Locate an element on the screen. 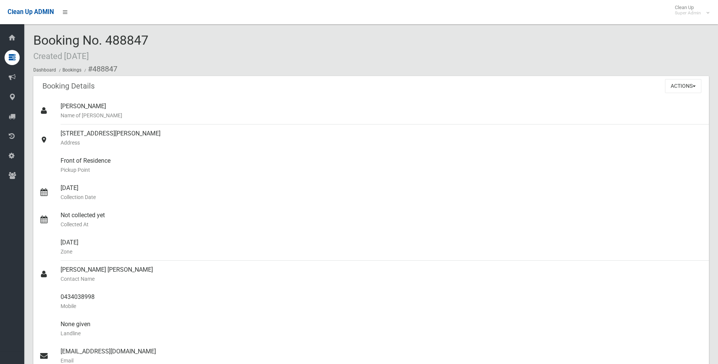 This screenshot has width=718, height=364. div: None given is located at coordinates (382, 329).